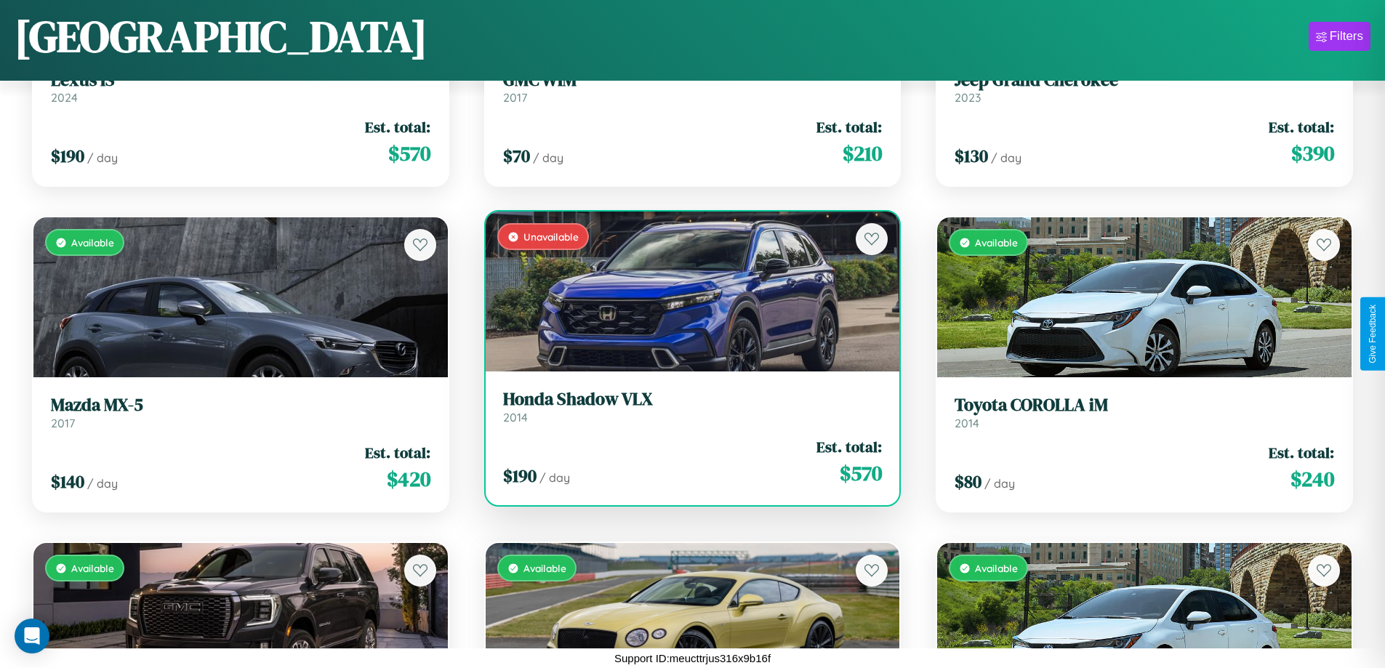 The height and width of the screenshot is (668, 1385). Describe the element at coordinates (693, 406) in the screenshot. I see `a: Honda Shadow VLX2014` at that location.